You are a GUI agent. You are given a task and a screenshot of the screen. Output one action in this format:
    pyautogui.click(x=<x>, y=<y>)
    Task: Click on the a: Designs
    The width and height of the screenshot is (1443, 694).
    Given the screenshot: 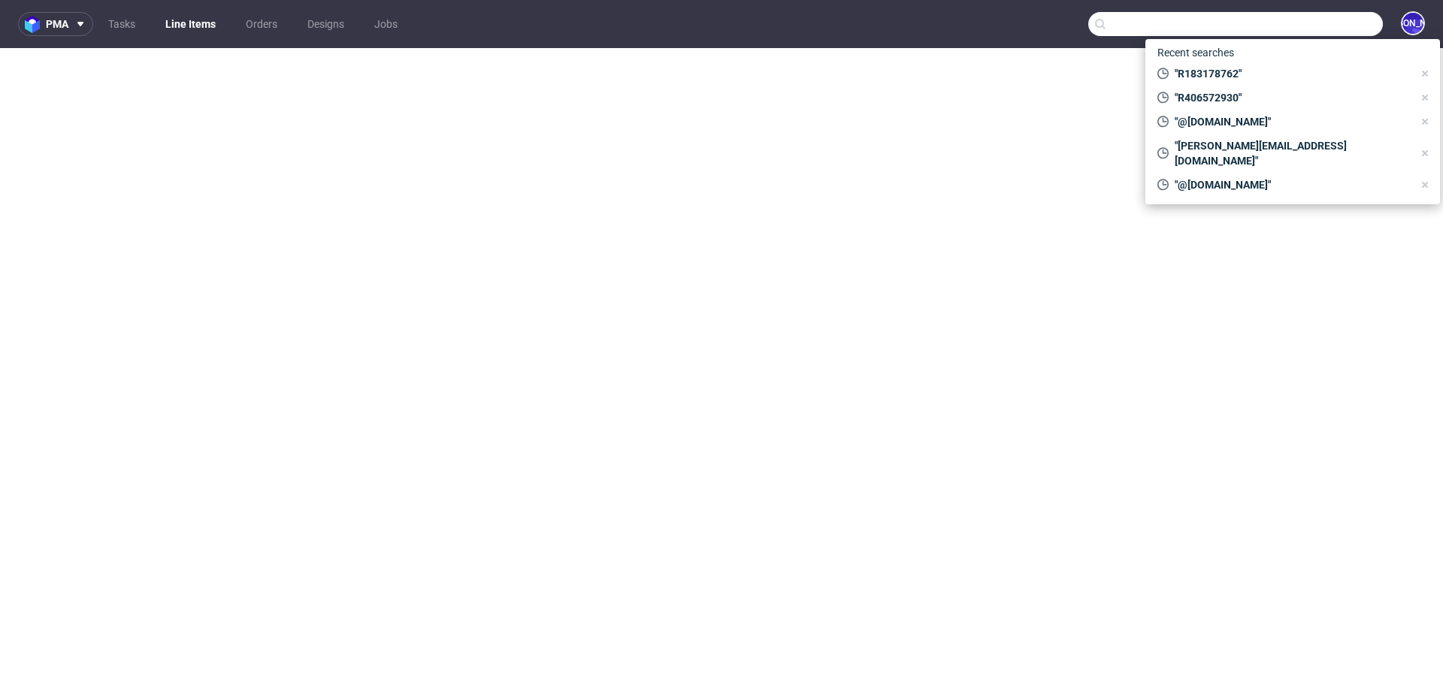 What is the action you would take?
    pyautogui.click(x=325, y=24)
    